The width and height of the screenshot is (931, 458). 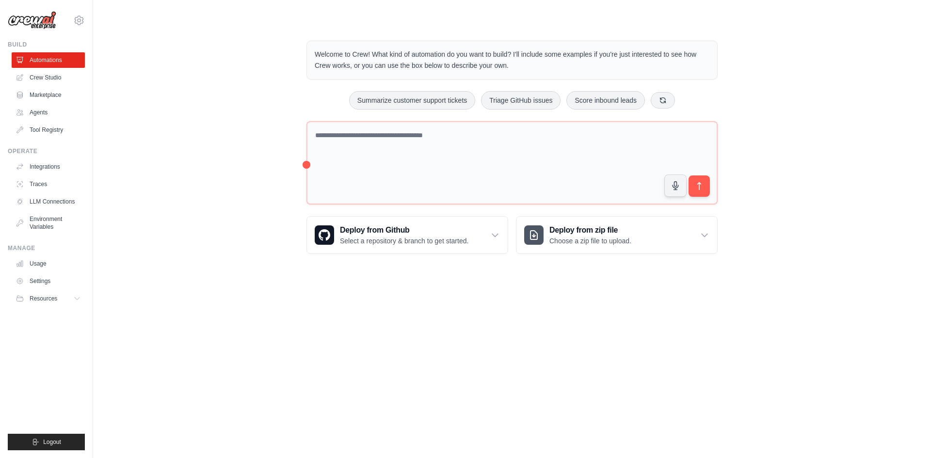 I want to click on a: Marketplace, so click(x=48, y=95).